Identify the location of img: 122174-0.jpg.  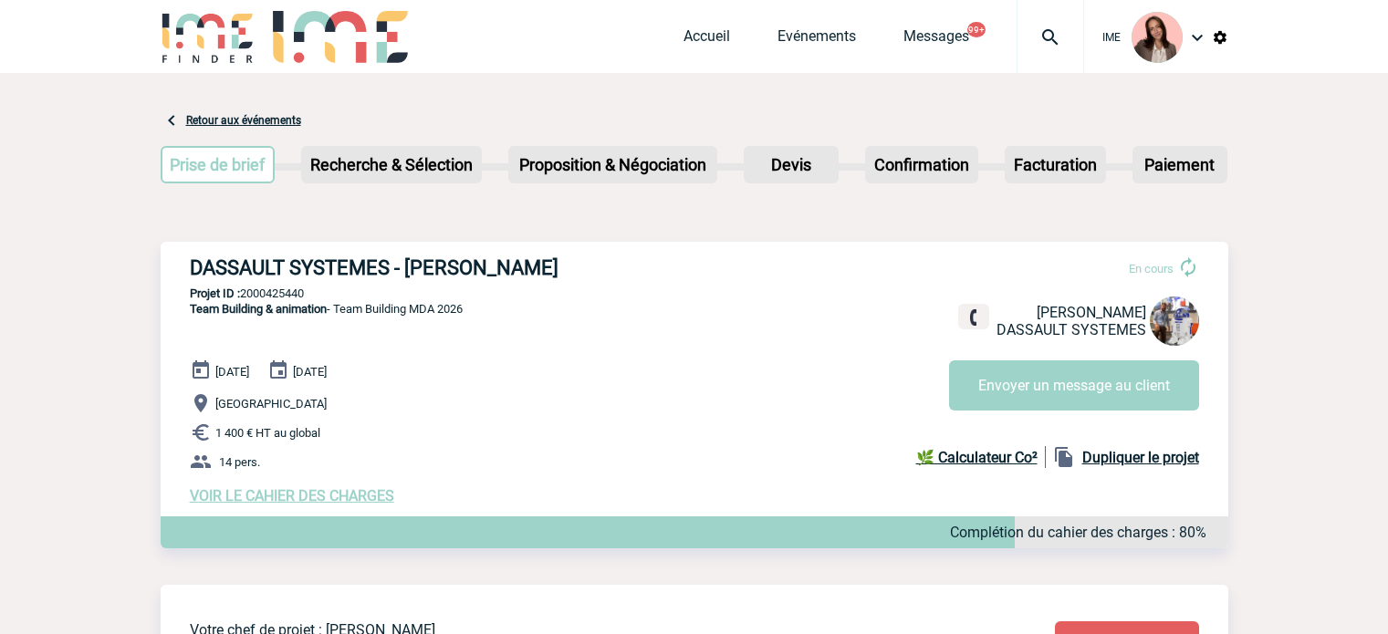
(1175, 321).